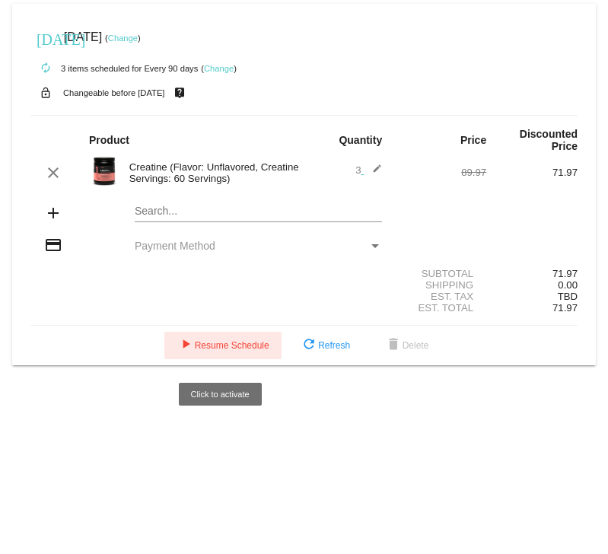 The image size is (608, 554). Describe the element at coordinates (104, 171) in the screenshot. I see `img: Image-1-Carousel-Creatine-60S-1000x1000-Transp.png` at that location.